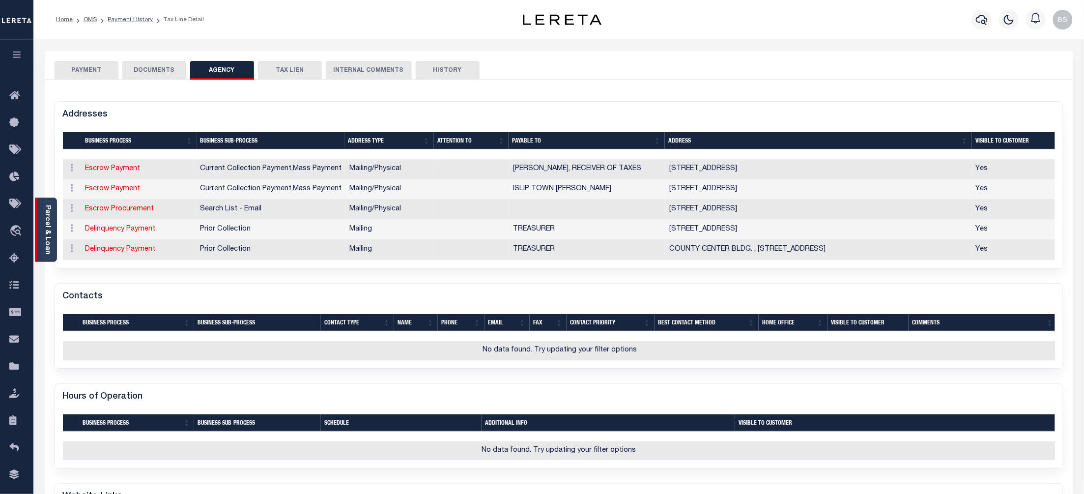 Image resolution: width=1084 pixels, height=494 pixels. Describe the element at coordinates (401, 423) in the screenshot. I see `th: Schedule` at that location.